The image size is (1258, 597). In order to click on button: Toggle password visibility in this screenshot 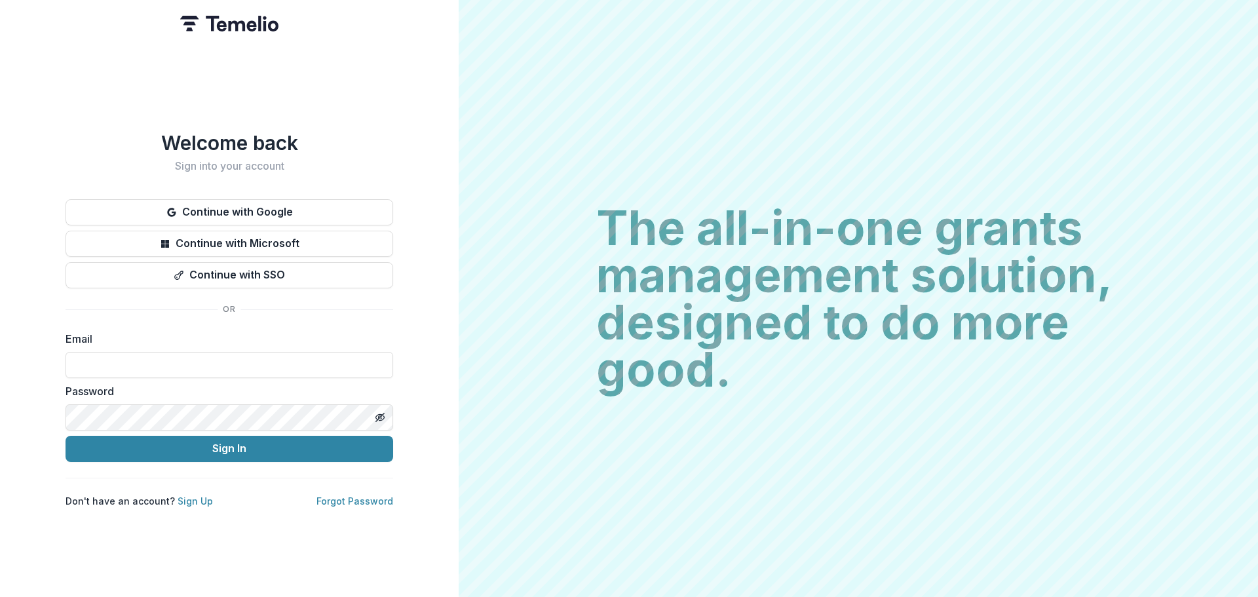, I will do `click(380, 417)`.